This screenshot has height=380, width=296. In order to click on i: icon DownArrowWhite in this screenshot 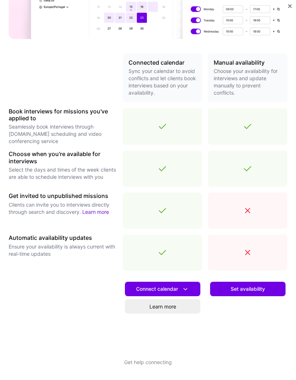, I will do `click(185, 289)`.